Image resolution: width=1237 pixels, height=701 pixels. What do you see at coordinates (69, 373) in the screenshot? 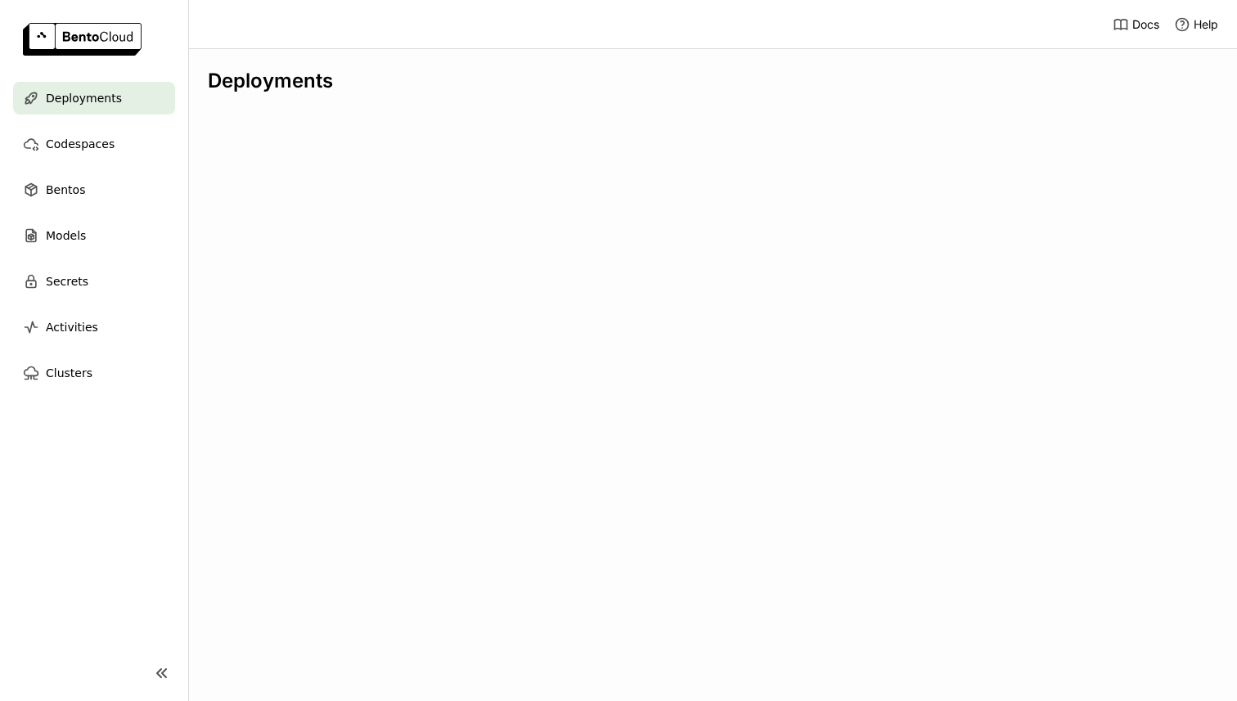
I see `span: Clusters` at bounding box center [69, 373].